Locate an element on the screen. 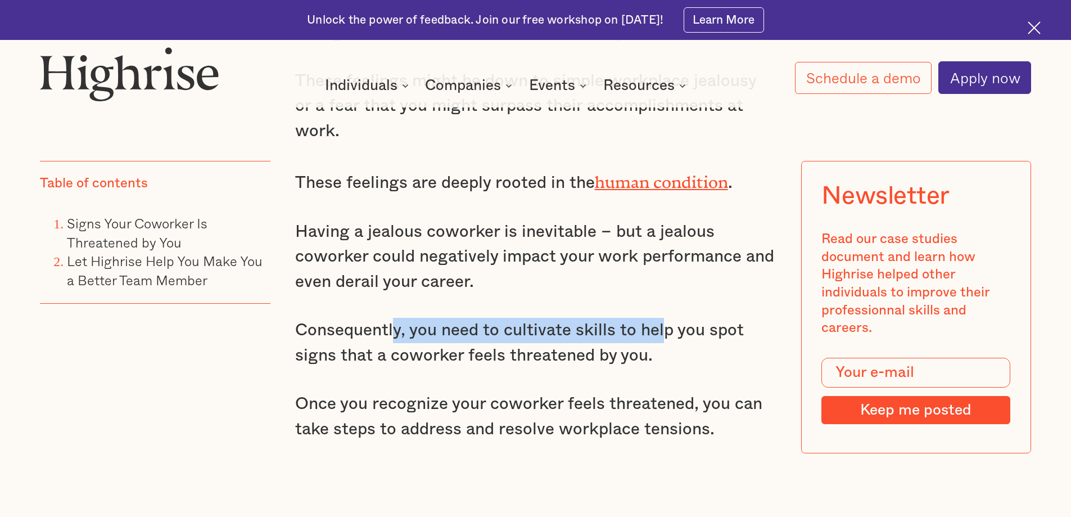 This screenshot has height=517, width=1071. p: Having a jealous coworker is inevitable – but a jealous coworker could negatively impact your wor... is located at coordinates (536, 257).